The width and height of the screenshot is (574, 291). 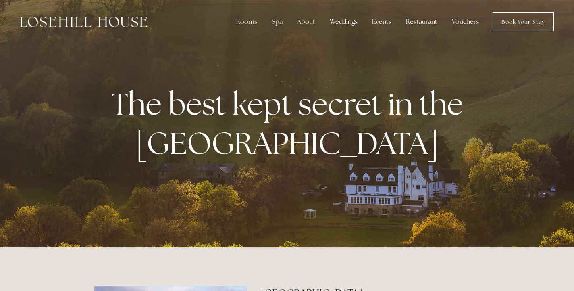 What do you see at coordinates (382, 22) in the screenshot?
I see `div: Events` at bounding box center [382, 22].